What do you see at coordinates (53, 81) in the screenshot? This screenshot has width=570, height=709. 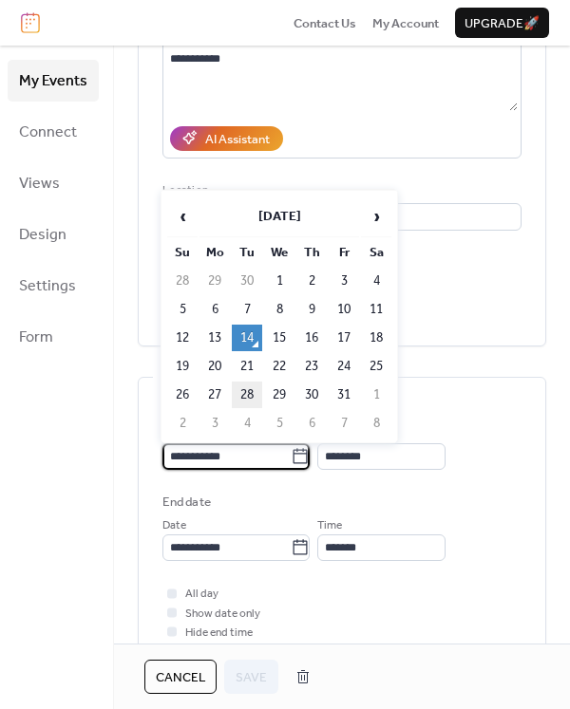 I see `a: My Events` at bounding box center [53, 81].